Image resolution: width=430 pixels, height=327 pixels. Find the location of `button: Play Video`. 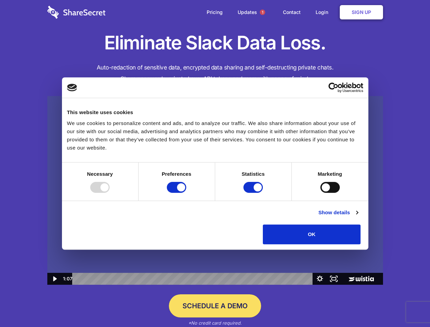

button: Play Video is located at coordinates (54, 278).